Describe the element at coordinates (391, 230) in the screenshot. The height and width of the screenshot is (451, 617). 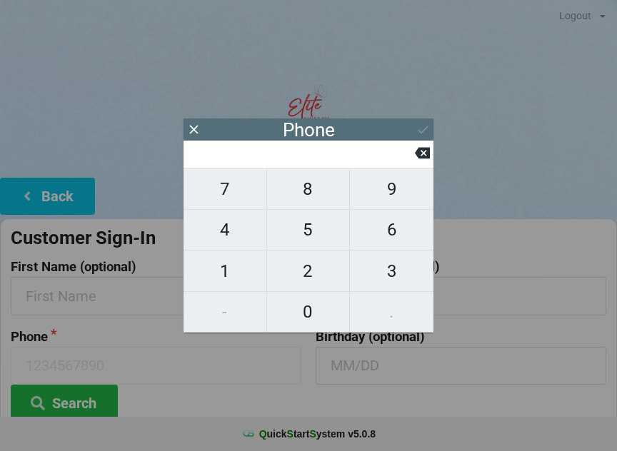
I see `button: 6` at that location.